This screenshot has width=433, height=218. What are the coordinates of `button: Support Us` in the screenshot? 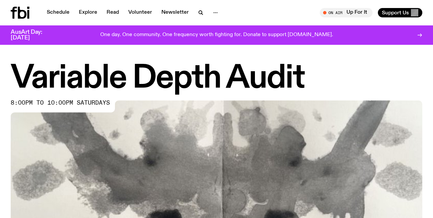 It's located at (400, 13).